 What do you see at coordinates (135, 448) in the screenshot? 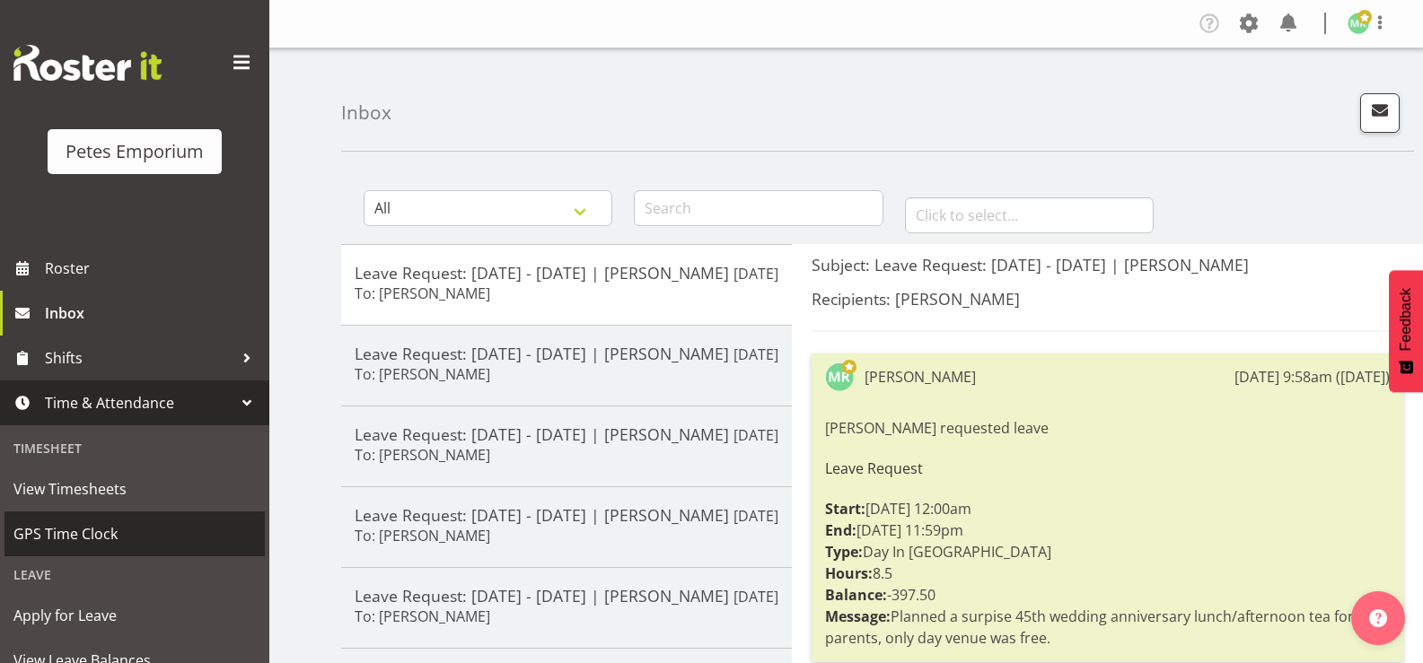
I see `div: Timesheet` at bounding box center [135, 448].